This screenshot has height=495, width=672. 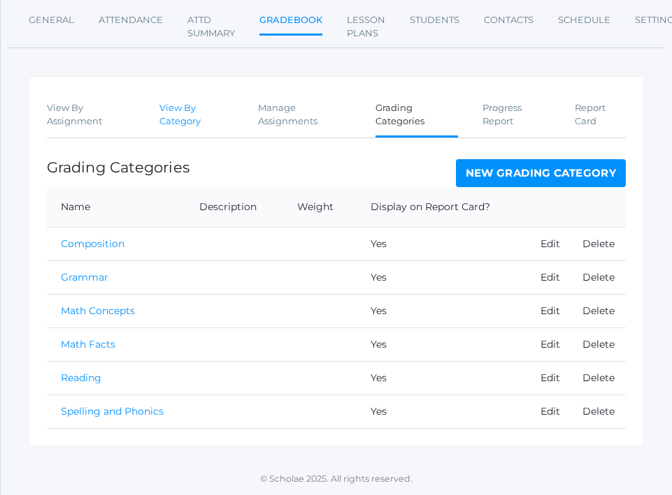 I want to click on a: Spelling and Phonics, so click(x=112, y=412).